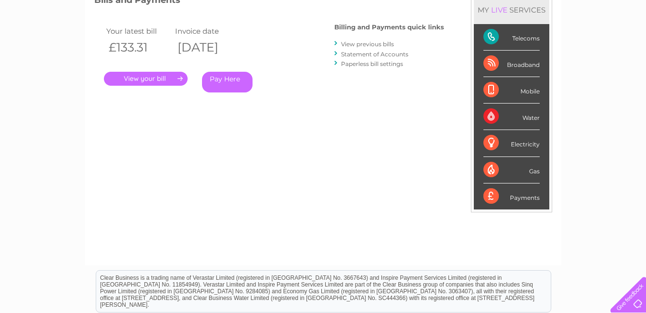  Describe the element at coordinates (569, 44) in the screenshot. I see `a: Blog` at that location.